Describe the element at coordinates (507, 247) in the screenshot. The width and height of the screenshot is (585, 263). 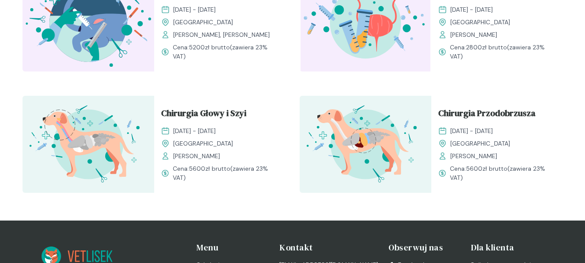
I see `h4: Dla klienta` at that location.